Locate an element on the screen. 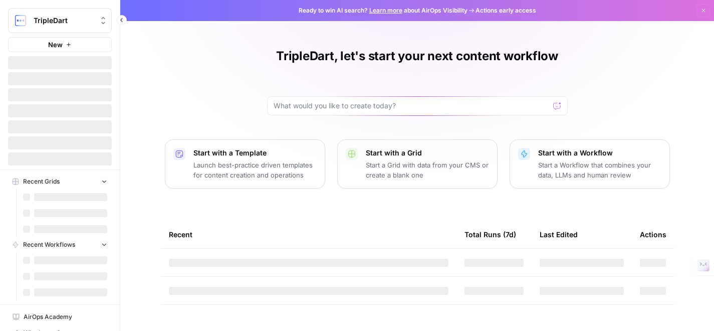 This screenshot has height=331, width=714. div: Actions is located at coordinates (653, 234).